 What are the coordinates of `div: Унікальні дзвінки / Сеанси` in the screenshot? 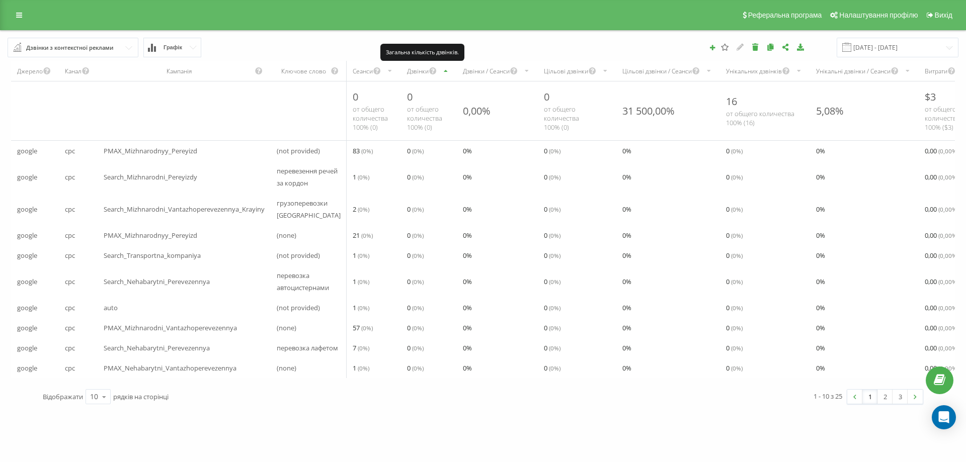 It's located at (853, 71).